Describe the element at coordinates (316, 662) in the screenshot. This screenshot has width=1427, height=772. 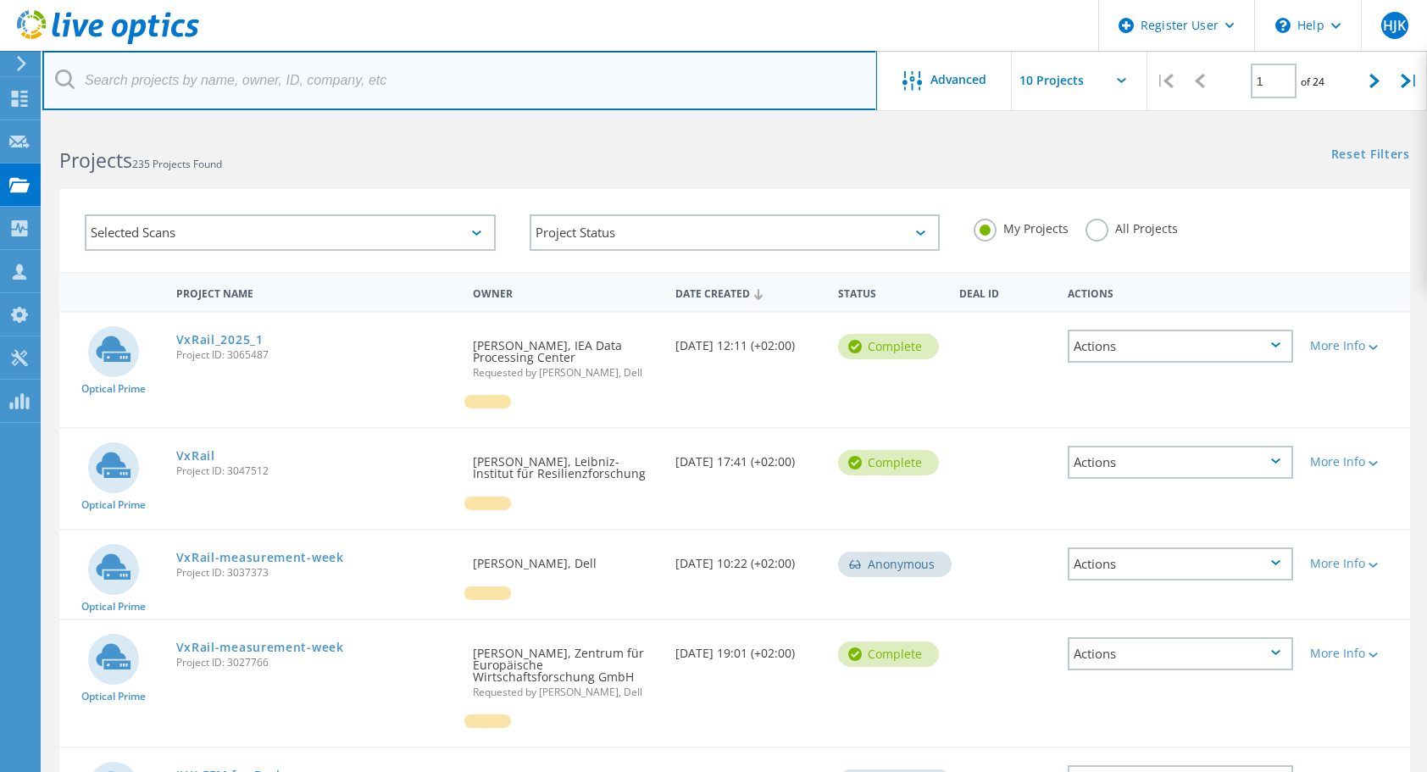
I see `span: Project ID: 3027766` at that location.